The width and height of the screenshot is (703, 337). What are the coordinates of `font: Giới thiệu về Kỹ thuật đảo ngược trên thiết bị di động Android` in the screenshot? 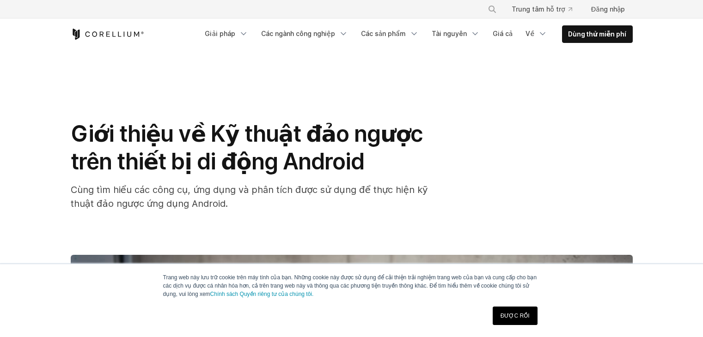 It's located at (247, 147).